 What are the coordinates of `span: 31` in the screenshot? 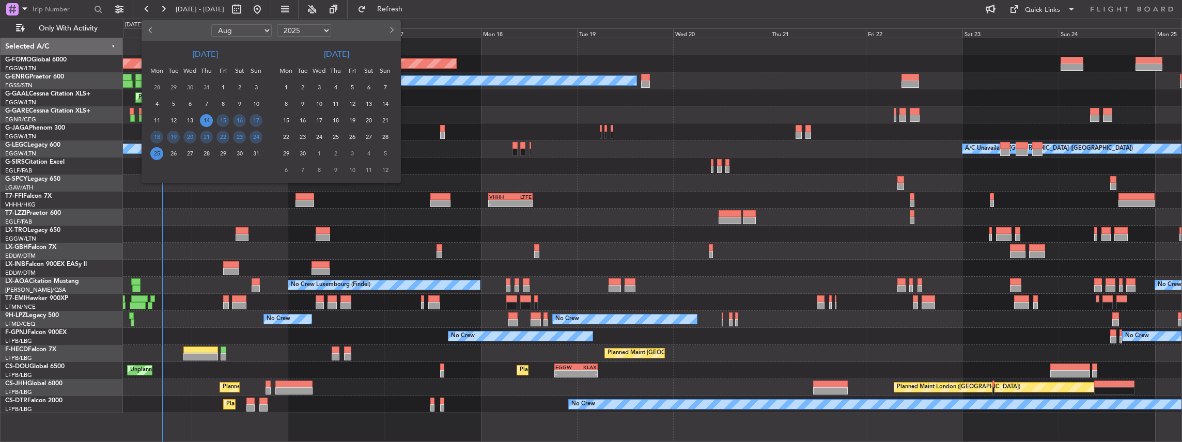 It's located at (206, 87).